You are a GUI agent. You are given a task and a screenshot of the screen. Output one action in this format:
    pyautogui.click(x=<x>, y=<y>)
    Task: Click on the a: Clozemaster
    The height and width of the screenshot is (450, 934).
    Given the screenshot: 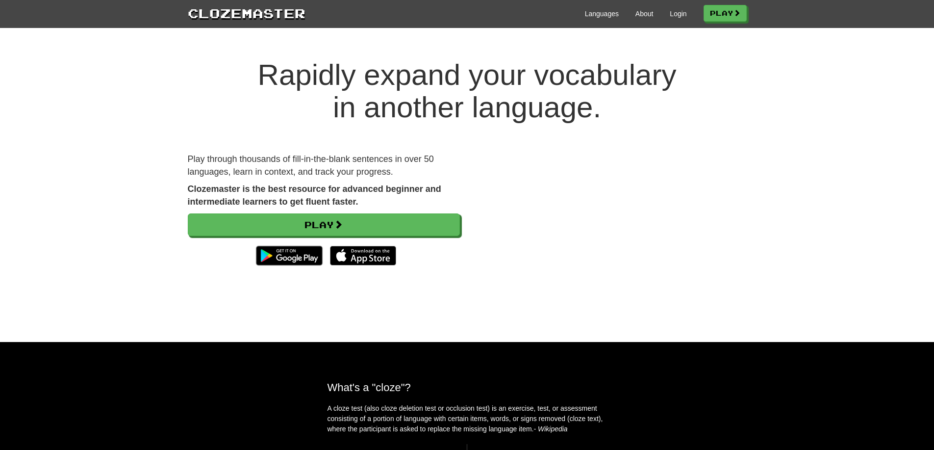 What is the action you would take?
    pyautogui.click(x=247, y=13)
    